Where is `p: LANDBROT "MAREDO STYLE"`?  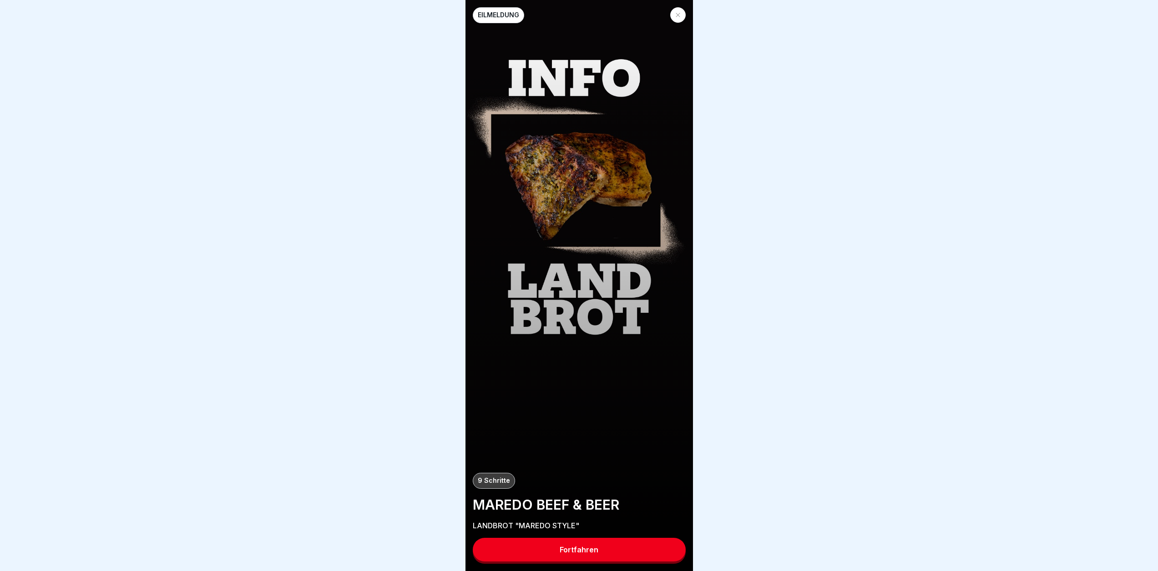
p: LANDBROT "MAREDO STYLE" is located at coordinates (579, 526).